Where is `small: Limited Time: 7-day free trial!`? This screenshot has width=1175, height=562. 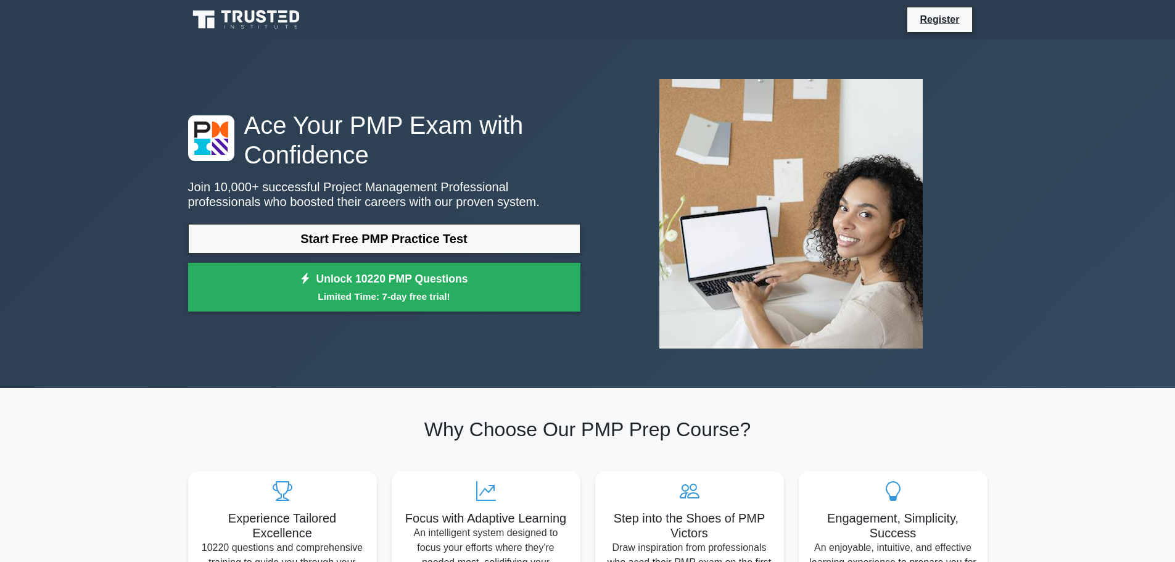 small: Limited Time: 7-day free trial! is located at coordinates (384, 296).